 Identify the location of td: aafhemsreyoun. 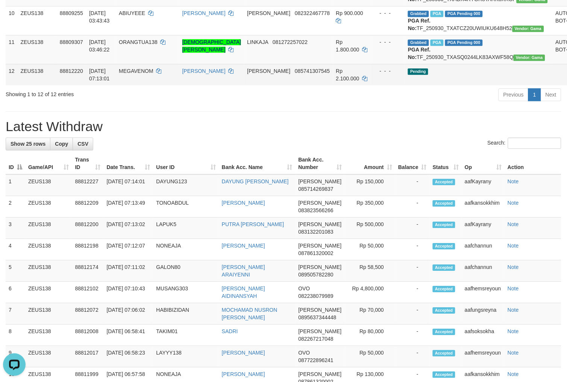
(483, 357).